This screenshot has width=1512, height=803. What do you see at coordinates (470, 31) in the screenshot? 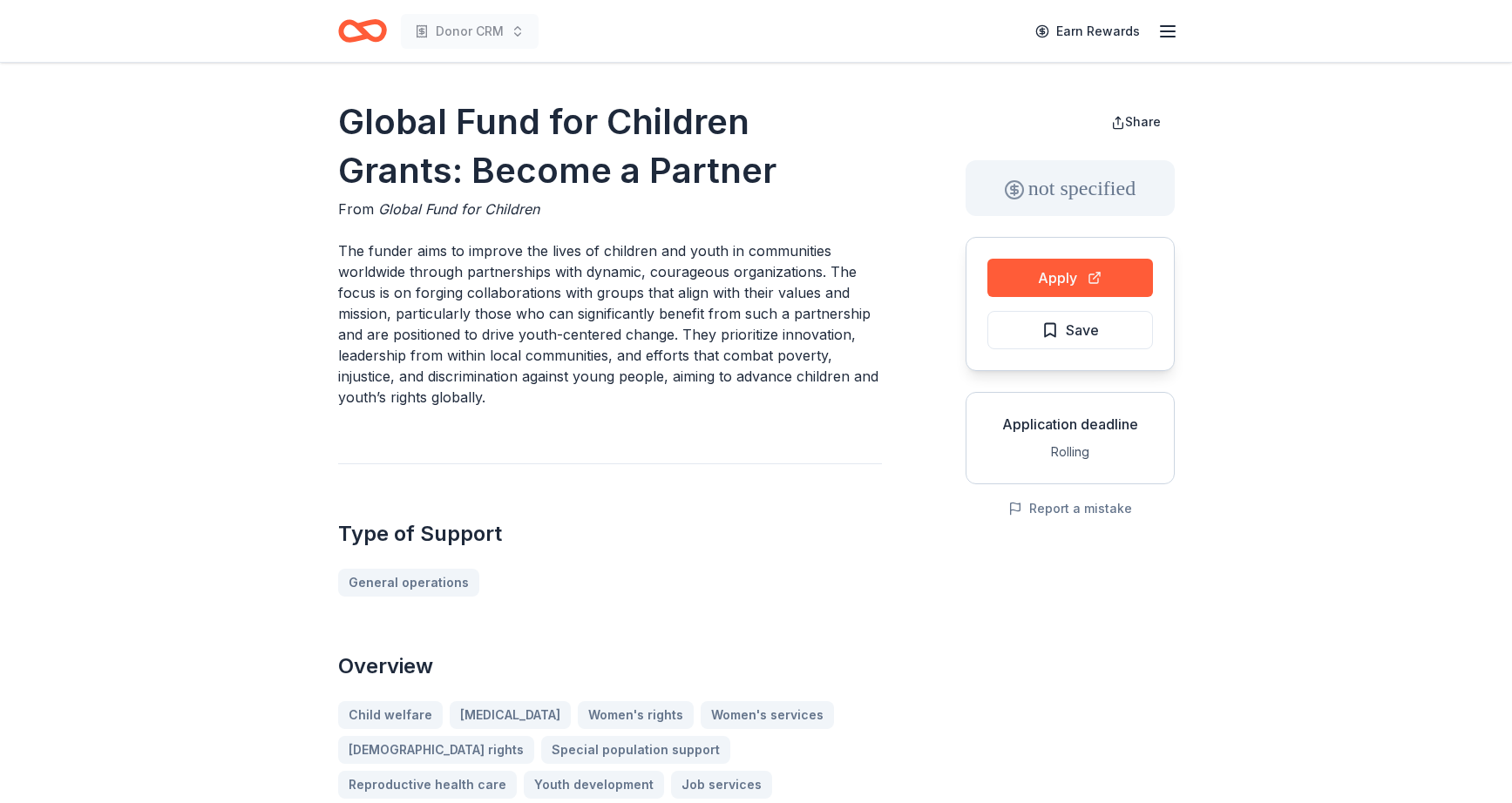
I see `span: Donor CRM` at bounding box center [470, 31].